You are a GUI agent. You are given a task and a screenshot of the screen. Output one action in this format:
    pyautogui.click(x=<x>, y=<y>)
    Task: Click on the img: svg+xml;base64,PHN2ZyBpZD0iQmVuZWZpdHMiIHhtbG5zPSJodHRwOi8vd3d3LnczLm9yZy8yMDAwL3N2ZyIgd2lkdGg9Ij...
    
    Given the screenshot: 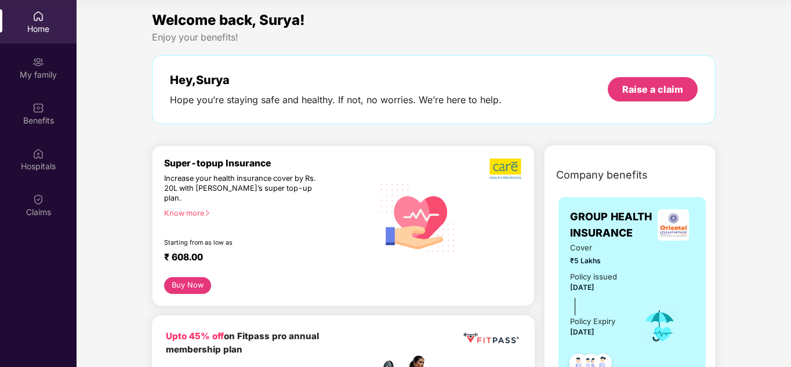 What is the action you would take?
    pyautogui.click(x=38, y=108)
    